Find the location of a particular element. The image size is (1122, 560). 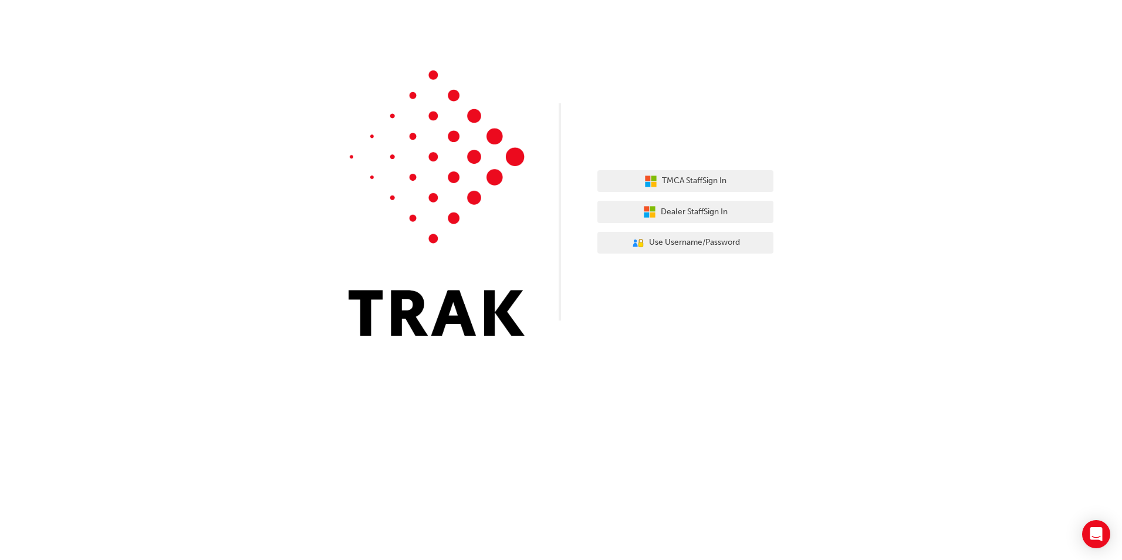

div: Open Intercom Messenger is located at coordinates (1097, 534).